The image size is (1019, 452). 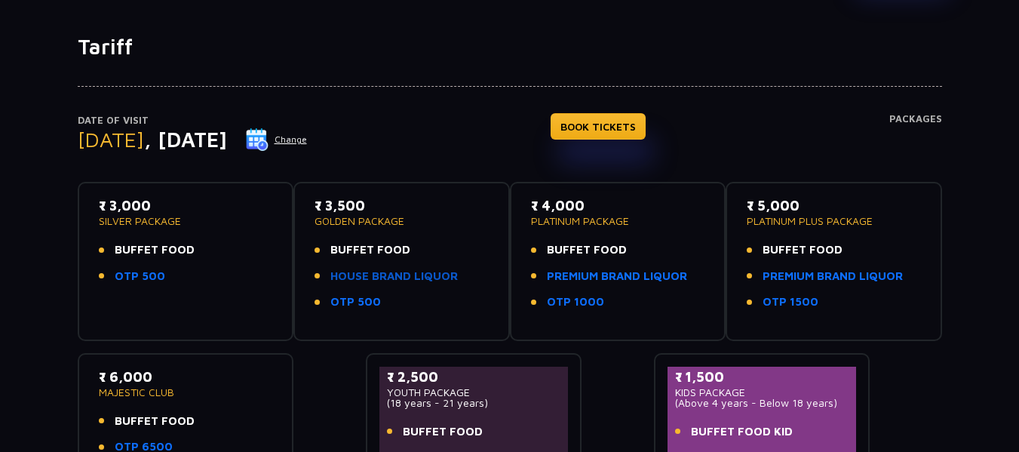 I want to click on p: ₹ 6,000, so click(x=186, y=376).